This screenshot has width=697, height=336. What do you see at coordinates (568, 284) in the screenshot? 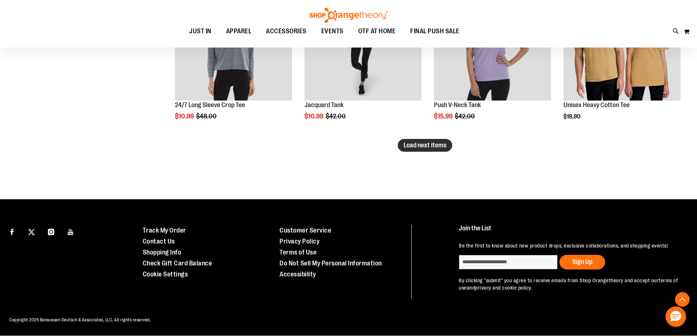
I see `a: terms of use` at bounding box center [568, 284].